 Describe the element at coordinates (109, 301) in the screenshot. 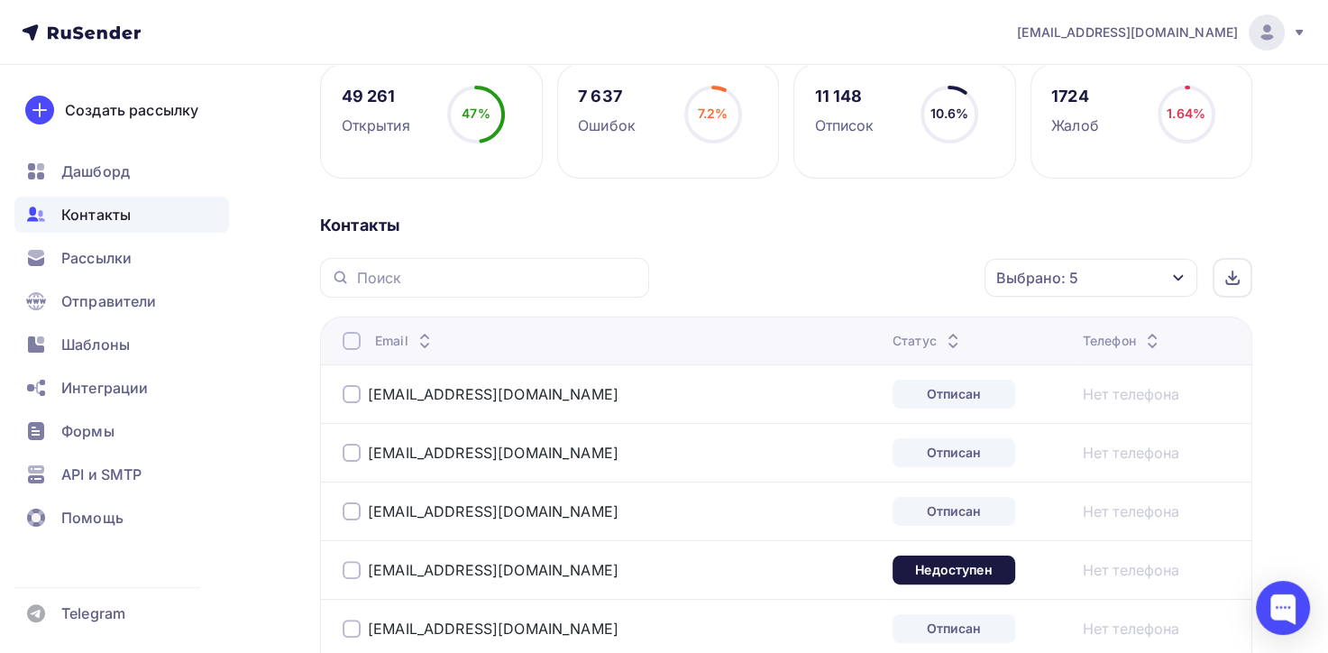

I see `span: Отправители` at that location.